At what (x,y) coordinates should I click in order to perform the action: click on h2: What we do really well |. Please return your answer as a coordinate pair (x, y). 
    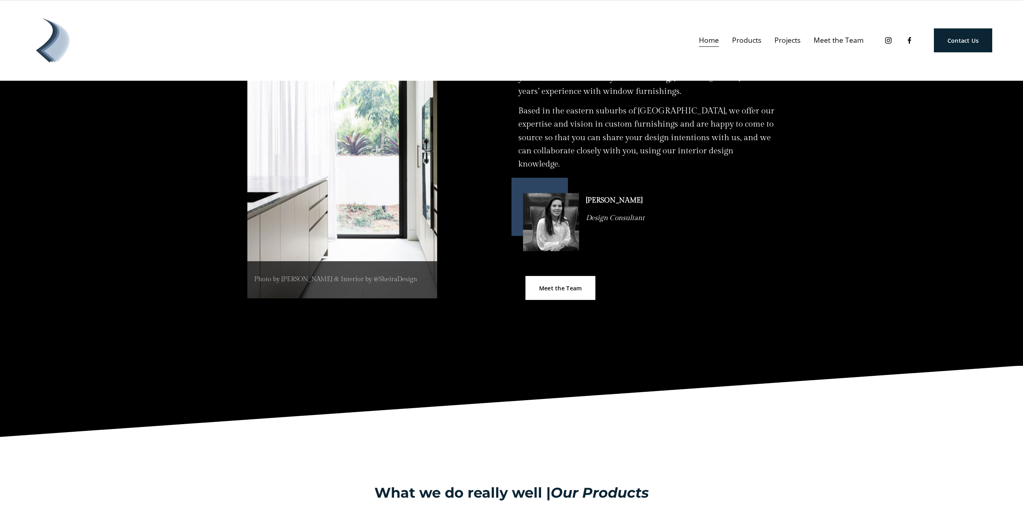
    Looking at the image, I should click on (512, 493).